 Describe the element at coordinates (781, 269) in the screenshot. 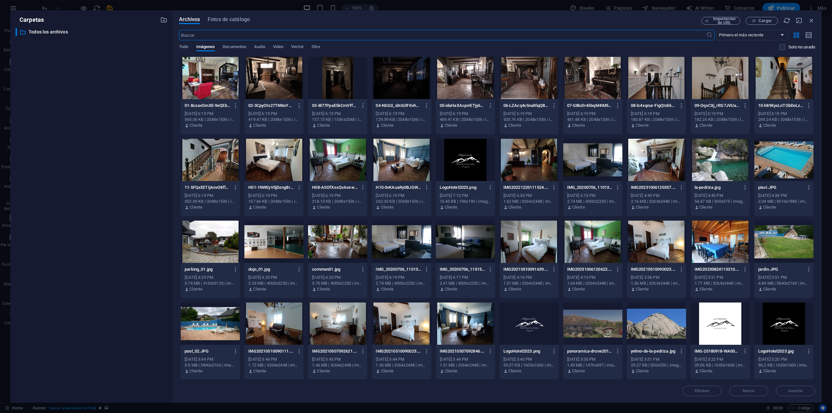

I see `p: jardin.JPG` at that location.